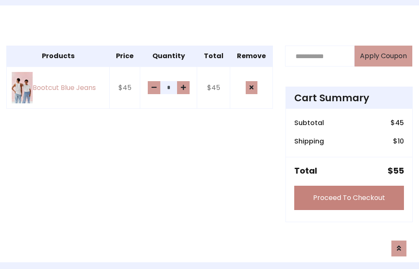 The image size is (419, 269). I want to click on h6: Subtotal, so click(309, 123).